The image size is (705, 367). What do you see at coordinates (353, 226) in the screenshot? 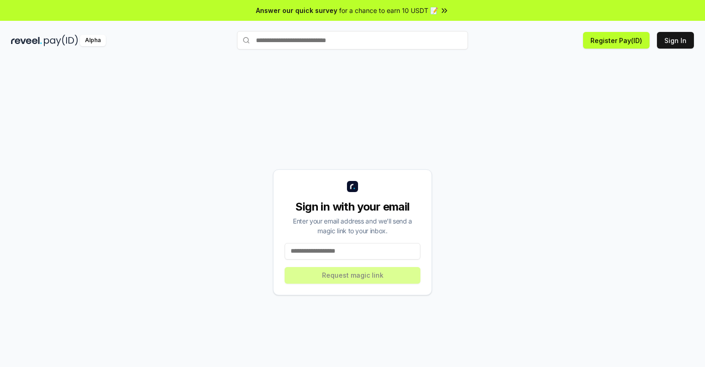
I see `div: Enter your email address and we’ll send a magic link to your inbox.` at bounding box center [353, 226].